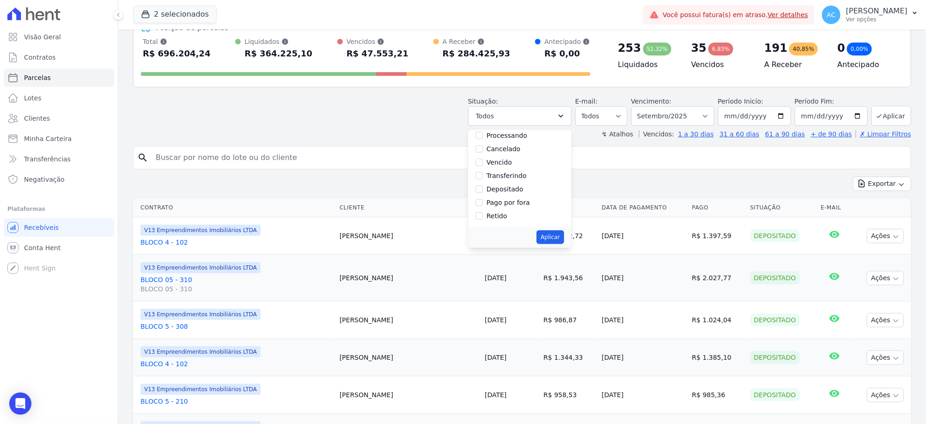 The width and height of the screenshot is (926, 424). What do you see at coordinates (236, 326) in the screenshot?
I see `a: BLOCO 5 - 308` at bounding box center [236, 326].